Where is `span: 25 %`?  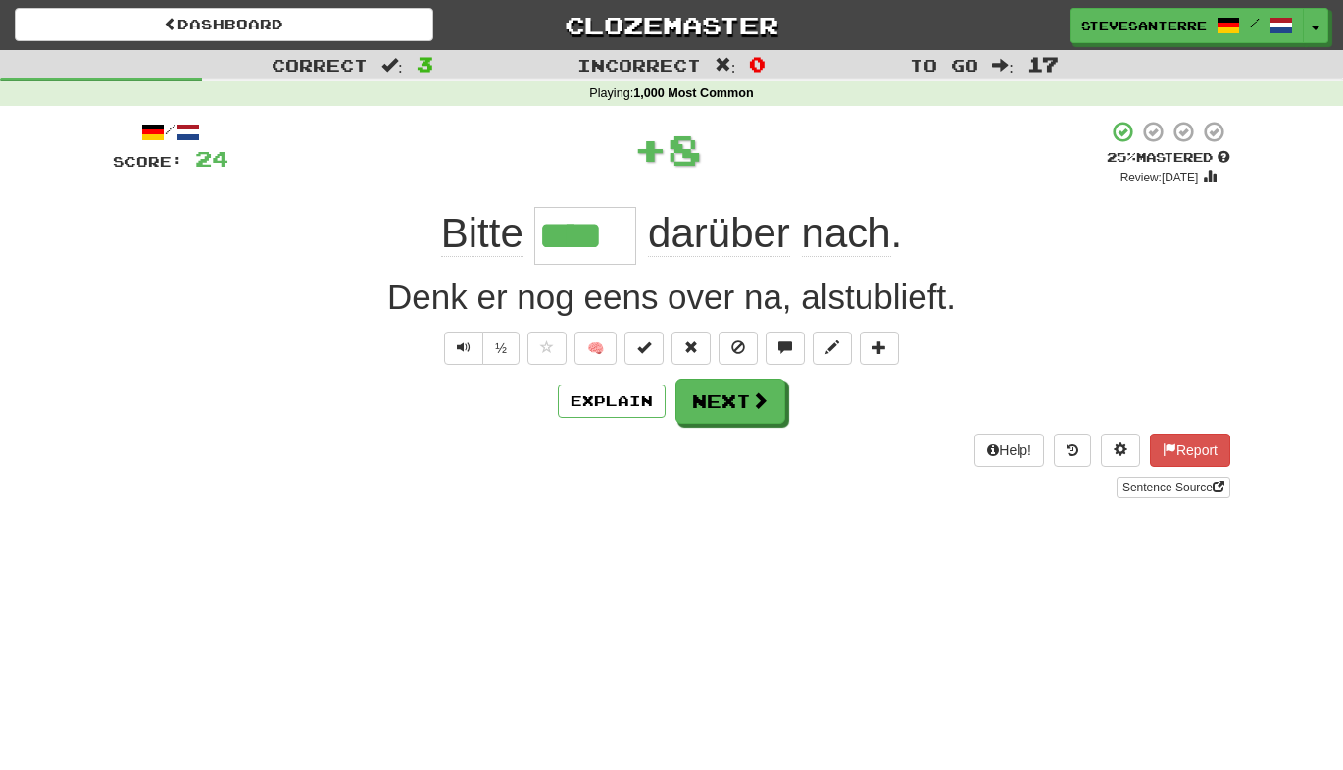
span: 25 % is located at coordinates (1121, 157).